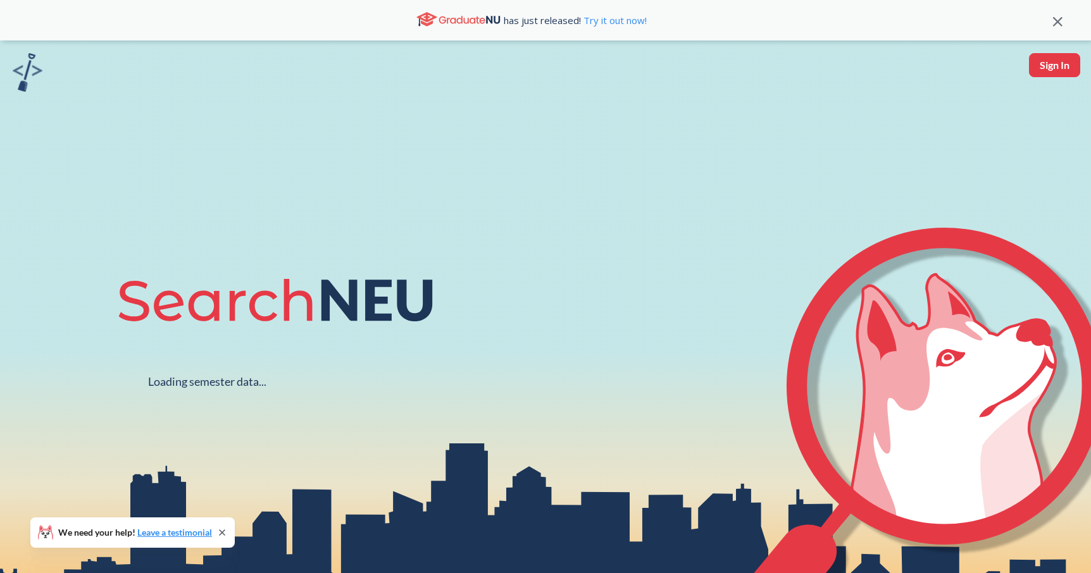 The width and height of the screenshot is (1091, 573). What do you see at coordinates (575, 20) in the screenshot?
I see `span: has just released!` at bounding box center [575, 20].